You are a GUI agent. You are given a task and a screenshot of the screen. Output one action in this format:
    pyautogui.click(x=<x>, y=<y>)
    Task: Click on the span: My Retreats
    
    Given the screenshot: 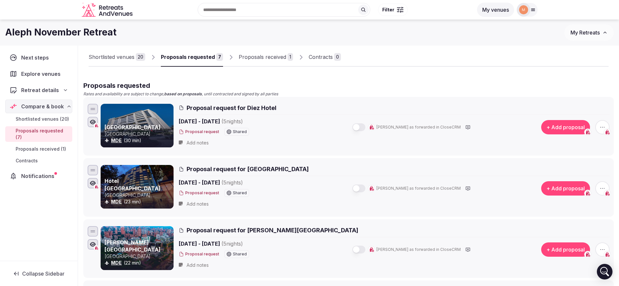 What is the action you would take?
    pyautogui.click(x=585, y=33)
    